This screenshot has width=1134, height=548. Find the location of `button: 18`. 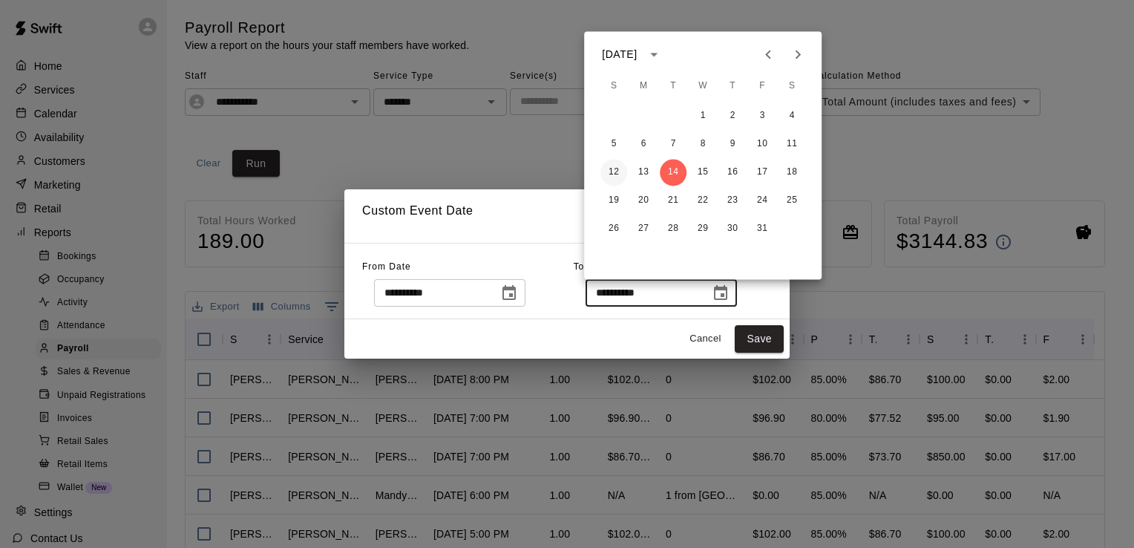

button: 18 is located at coordinates (792, 172).